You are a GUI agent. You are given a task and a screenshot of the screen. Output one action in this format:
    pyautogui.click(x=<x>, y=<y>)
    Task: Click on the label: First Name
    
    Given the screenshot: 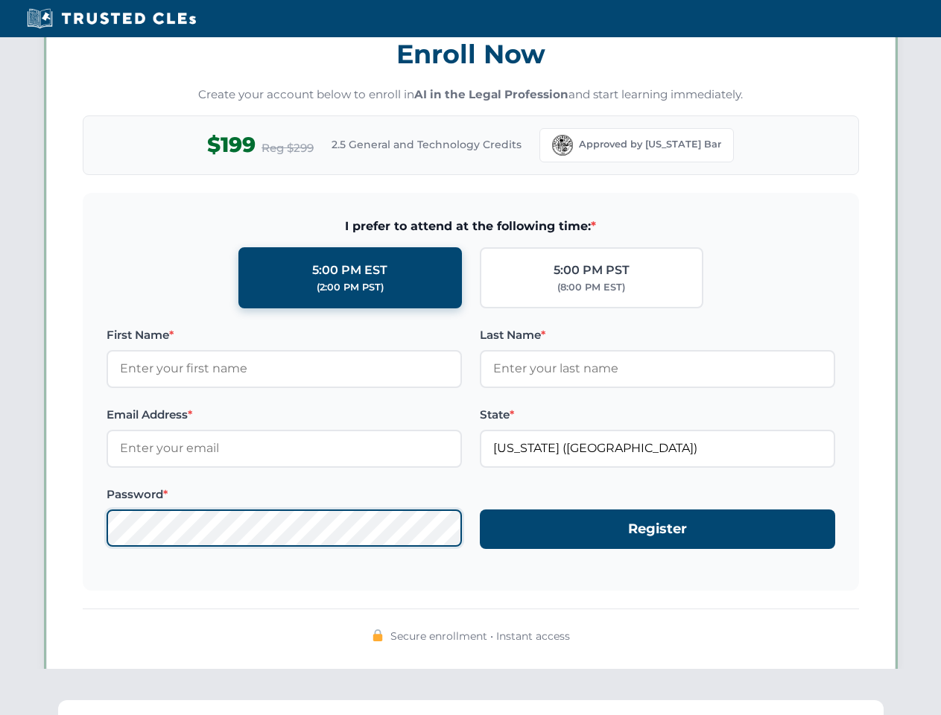 What is the action you would take?
    pyautogui.click(x=284, y=335)
    